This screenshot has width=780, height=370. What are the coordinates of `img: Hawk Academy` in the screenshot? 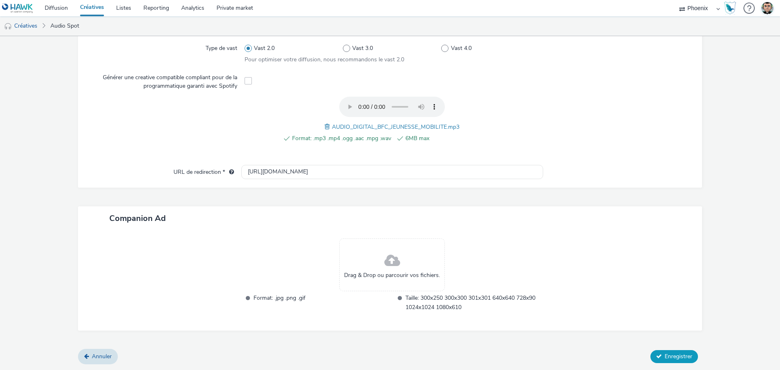 It's located at (730, 8).